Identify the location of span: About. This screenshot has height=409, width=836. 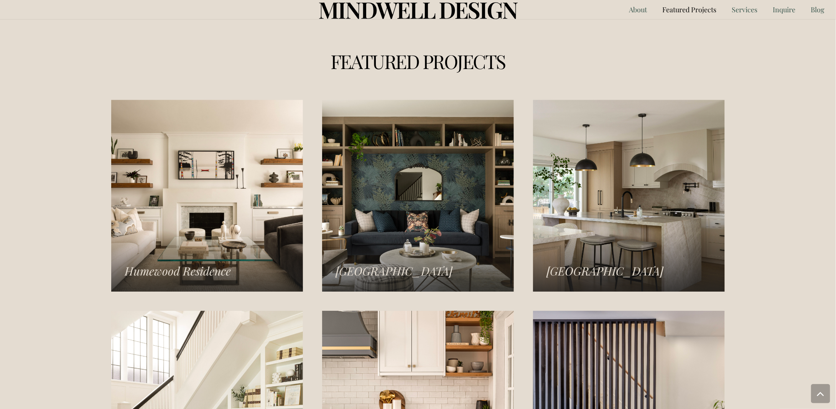
(638, 10).